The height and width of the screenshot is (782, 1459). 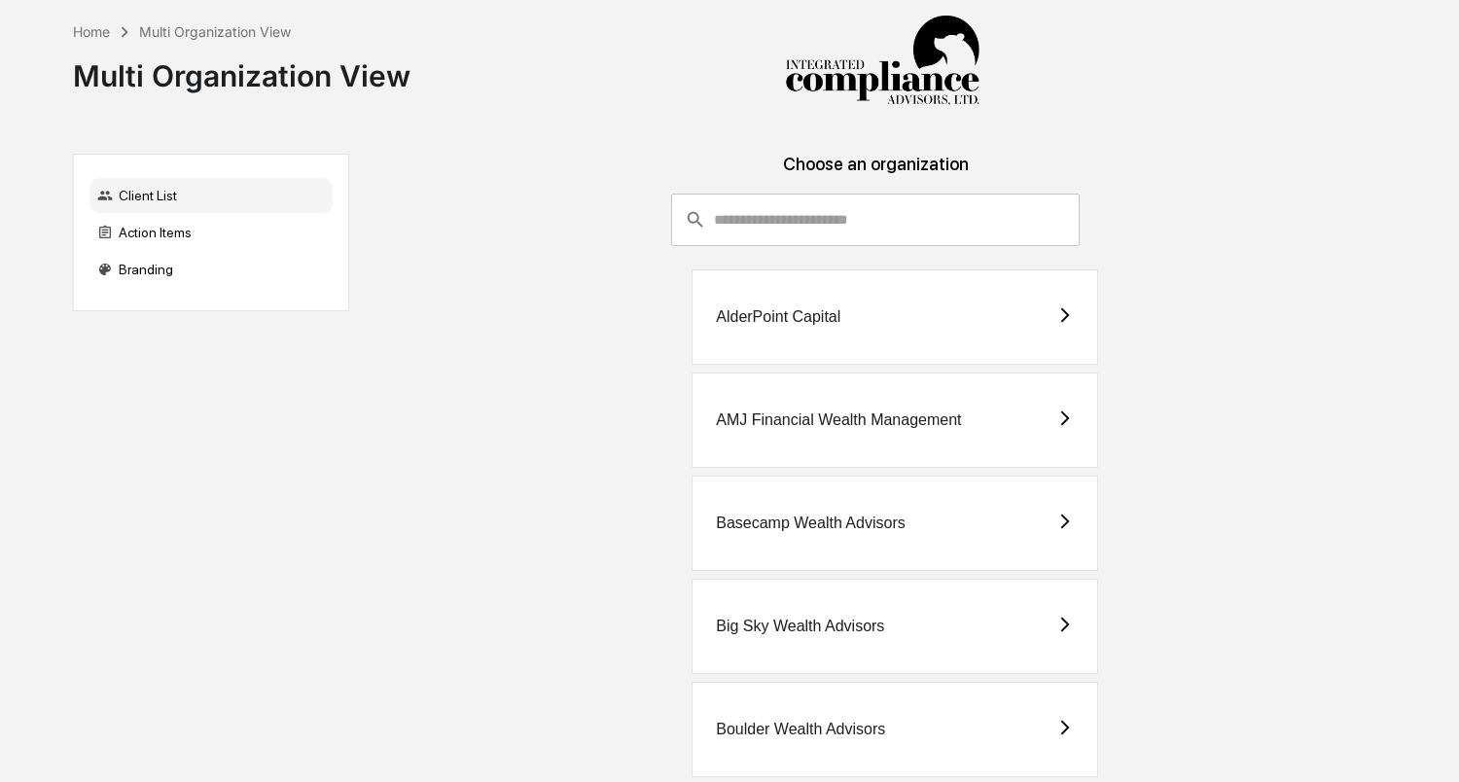 What do you see at coordinates (211, 233) in the screenshot?
I see `div: Action Items` at bounding box center [211, 233].